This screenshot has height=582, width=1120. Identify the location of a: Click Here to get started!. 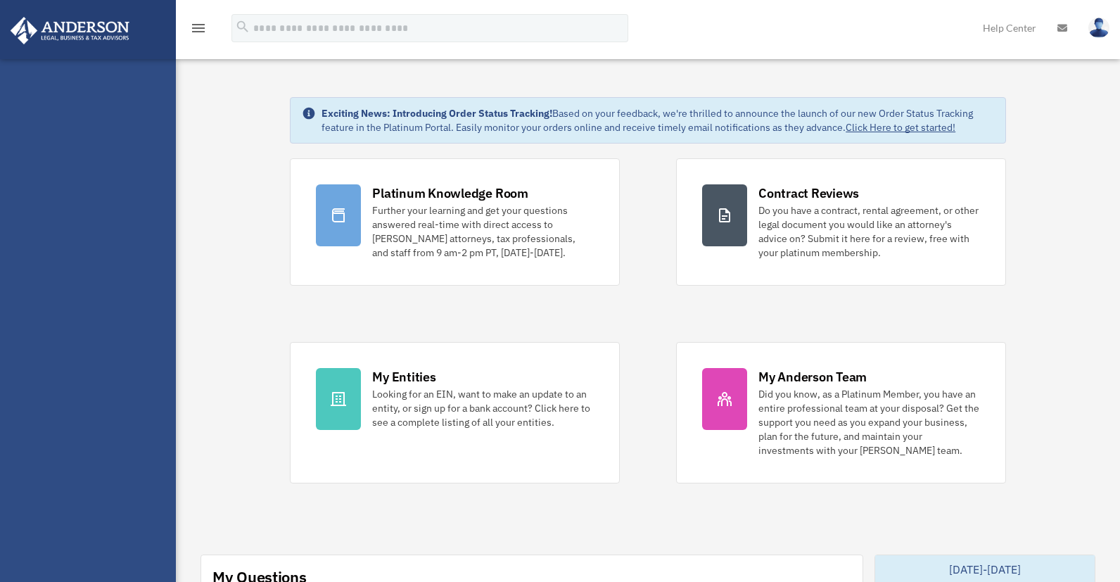
(900, 127).